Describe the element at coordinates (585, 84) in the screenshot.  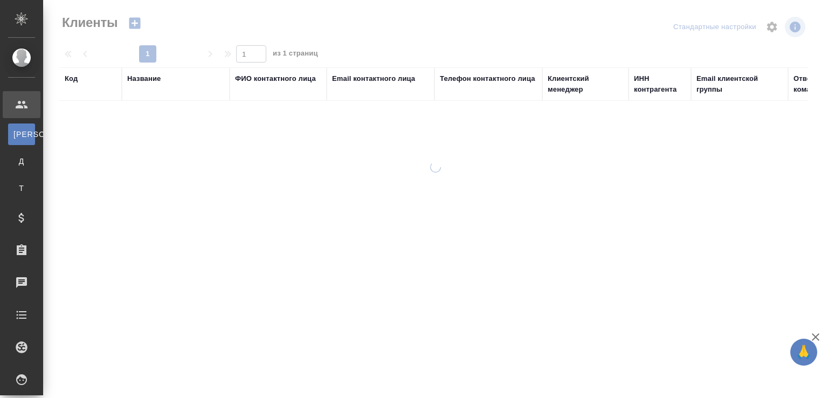
I see `div: Клиентский менеджер` at that location.